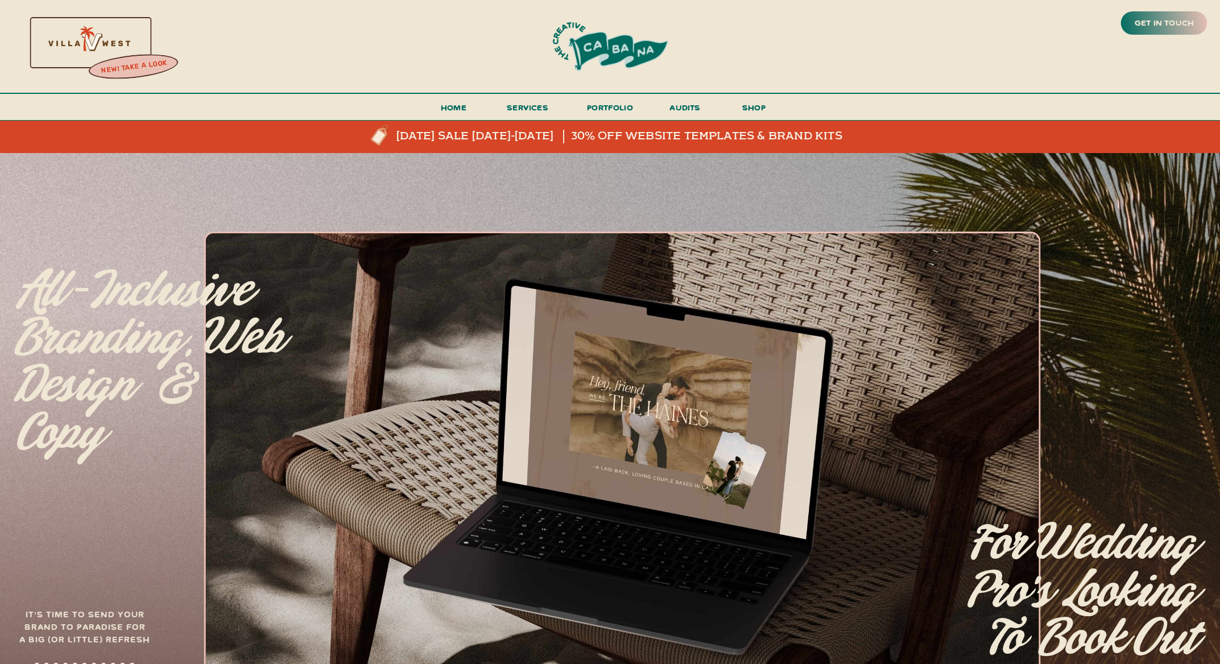 The width and height of the screenshot is (1220, 664). Describe the element at coordinates (754, 110) in the screenshot. I see `h3: shop` at that location.